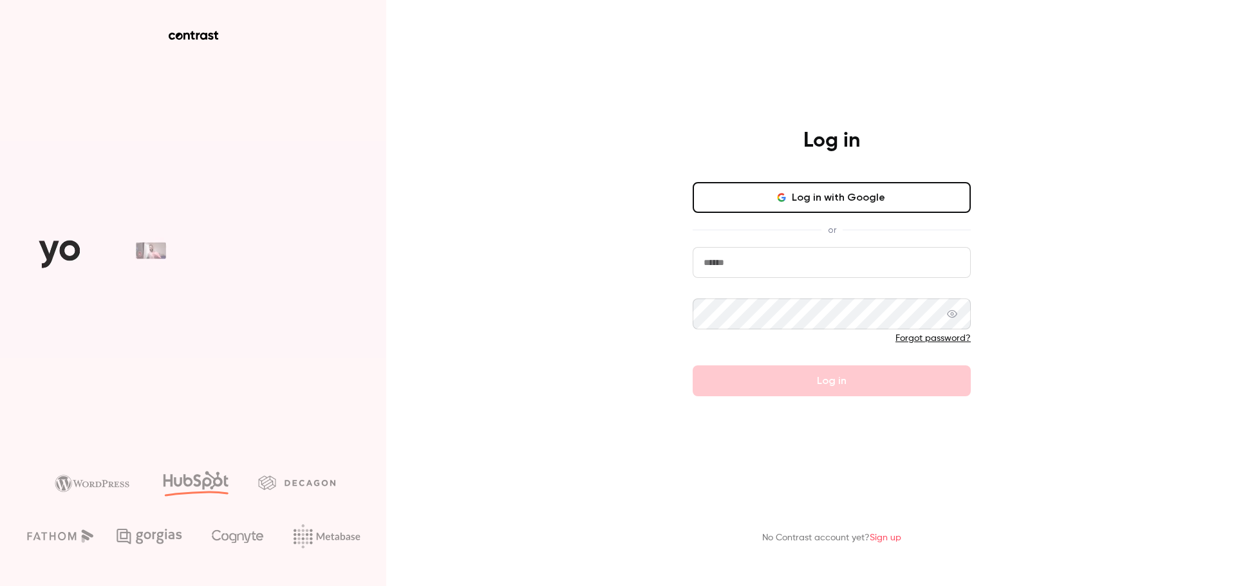  Describe the element at coordinates (933, 339) in the screenshot. I see `a: Forgot password?` at that location.